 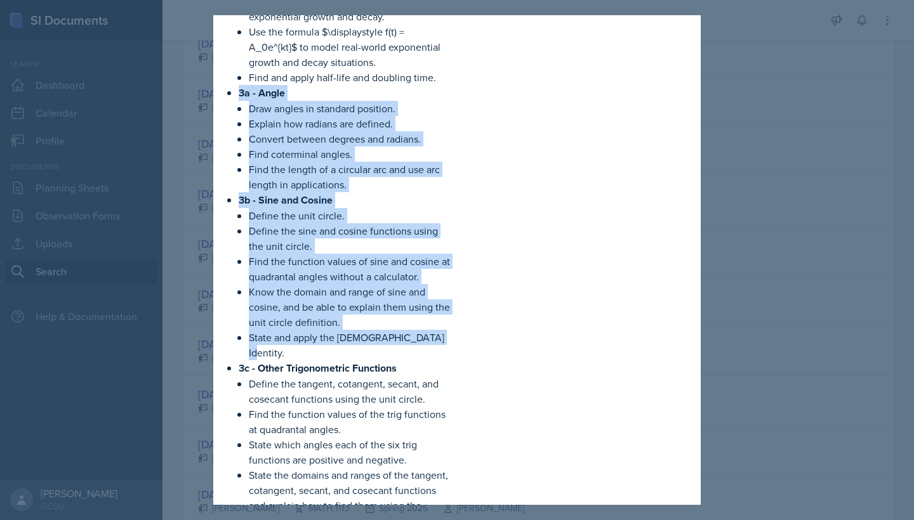 What do you see at coordinates (351, 77) in the screenshot?
I see `p: Find and apply half-life and doubling time.` at bounding box center [351, 77].